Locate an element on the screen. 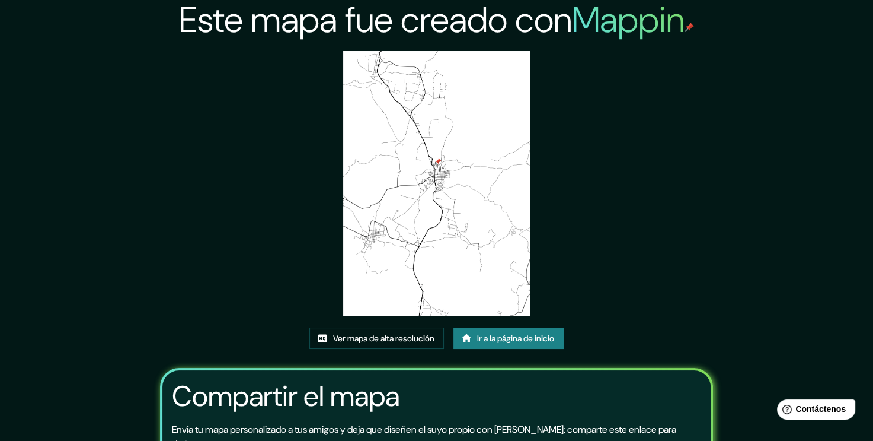 The image size is (873, 441). a: Ir a la página de inicio is located at coordinates (509, 338).